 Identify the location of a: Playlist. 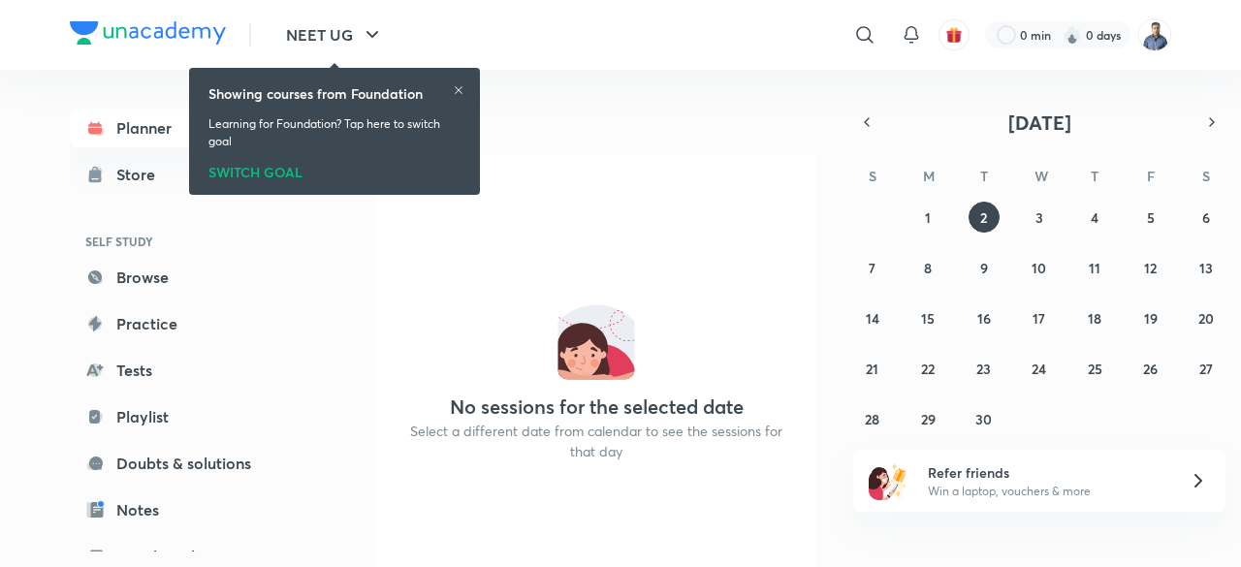
(182, 417).